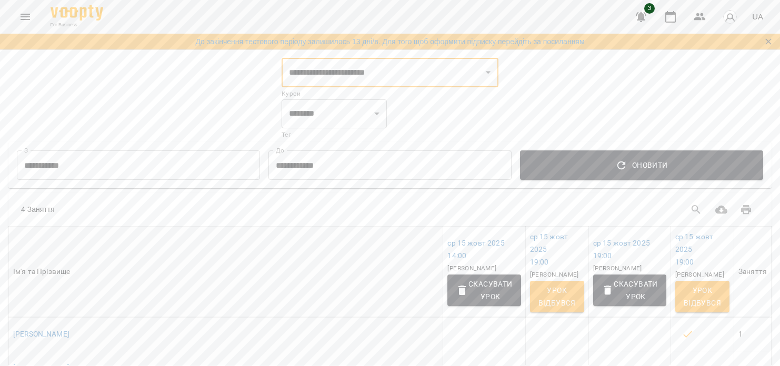 The image size is (780, 366). What do you see at coordinates (722, 210) in the screenshot?
I see `button: Завантажити CSV` at bounding box center [722, 210].